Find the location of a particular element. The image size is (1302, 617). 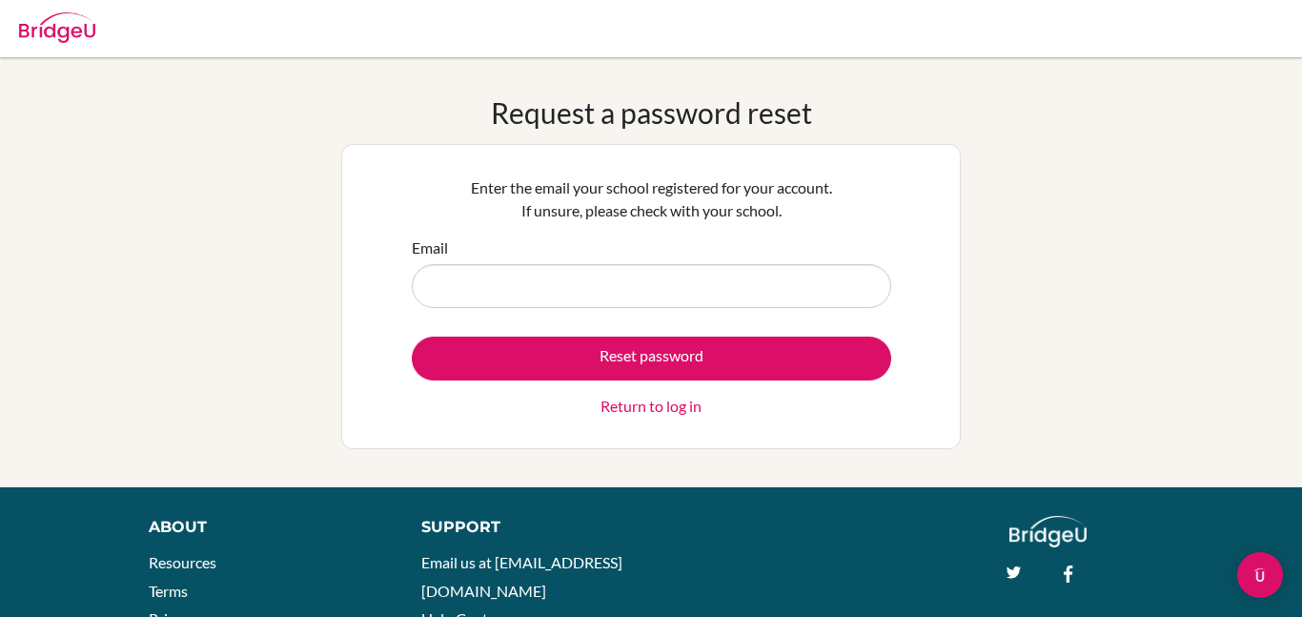

p: Enter the email your school registered for your account. If unsure, please check with your school. is located at coordinates (651, 199).